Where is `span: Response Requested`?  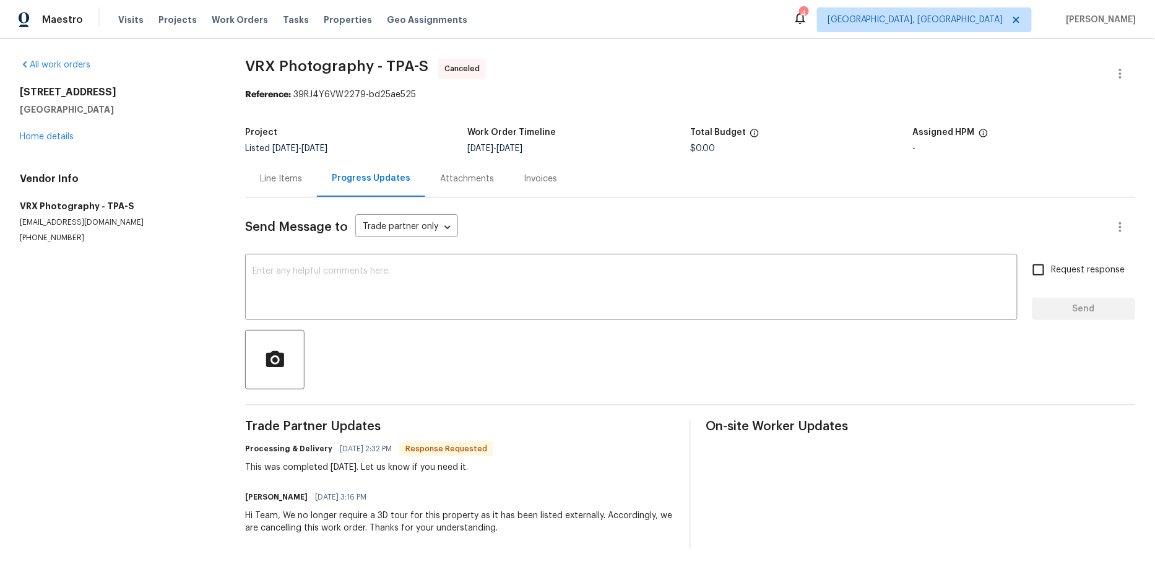 span: Response Requested is located at coordinates (446, 449).